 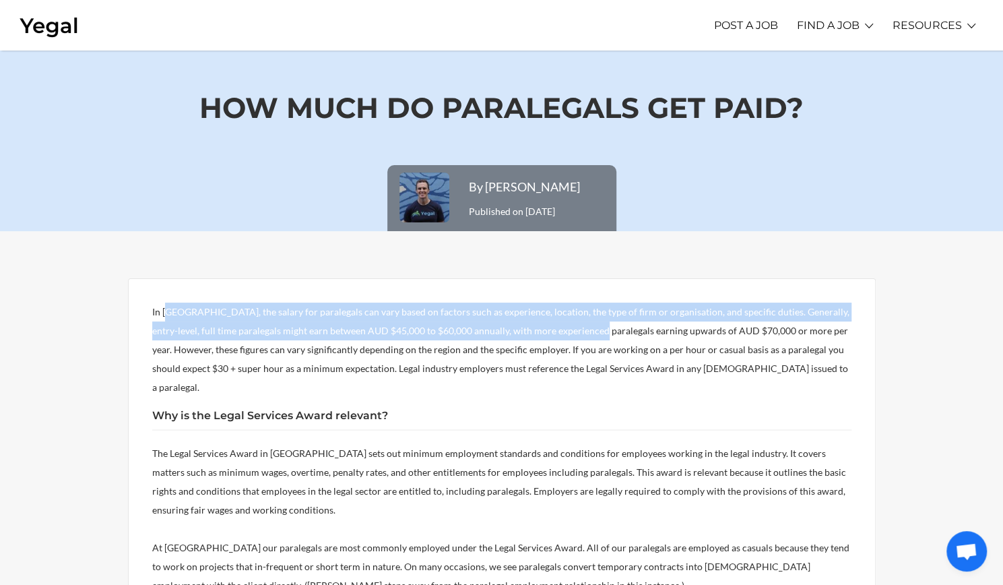 What do you see at coordinates (501, 108) in the screenshot?
I see `h1: How Much Do Paralegals Get Paid?` at bounding box center [501, 108].